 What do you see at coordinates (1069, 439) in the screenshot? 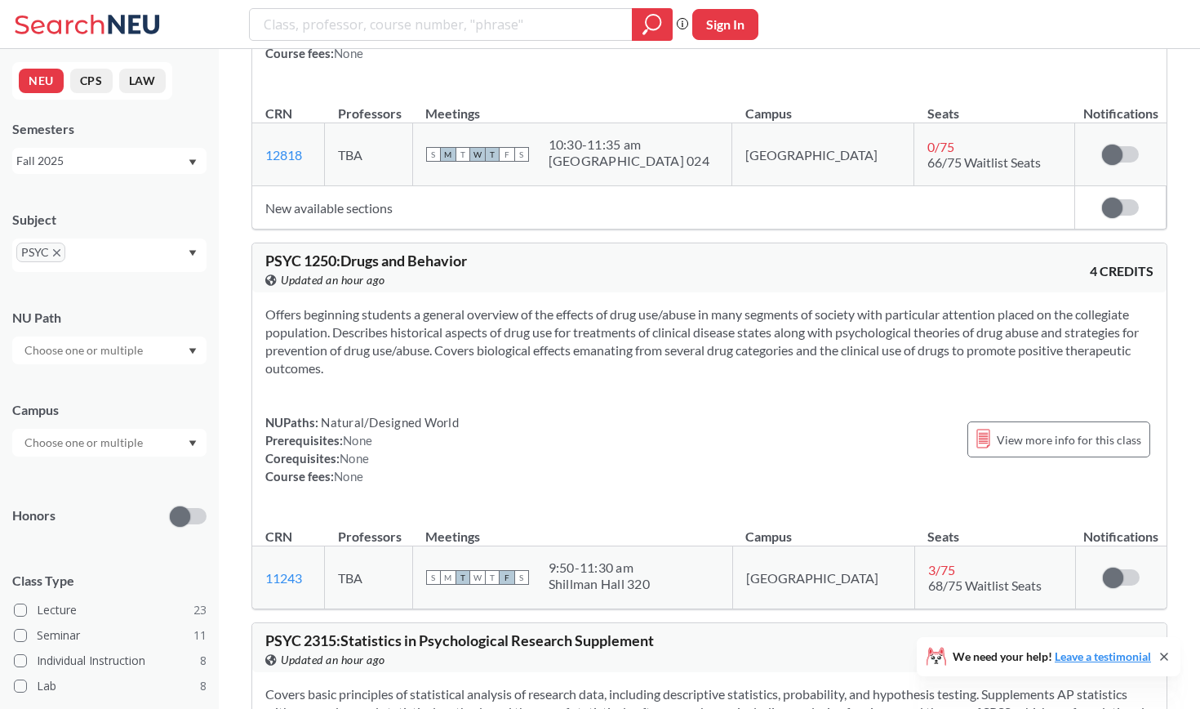
I see `span: View more info for this class` at bounding box center [1069, 439].